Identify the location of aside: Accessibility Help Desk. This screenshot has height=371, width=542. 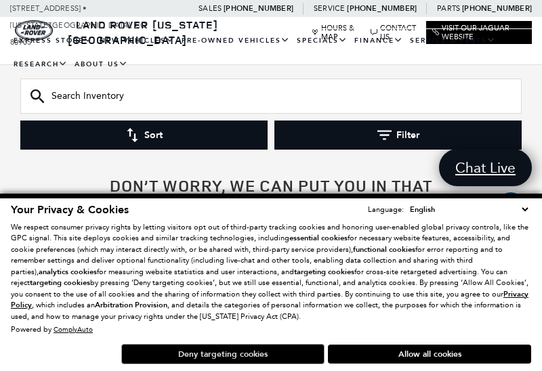
(511, 207).